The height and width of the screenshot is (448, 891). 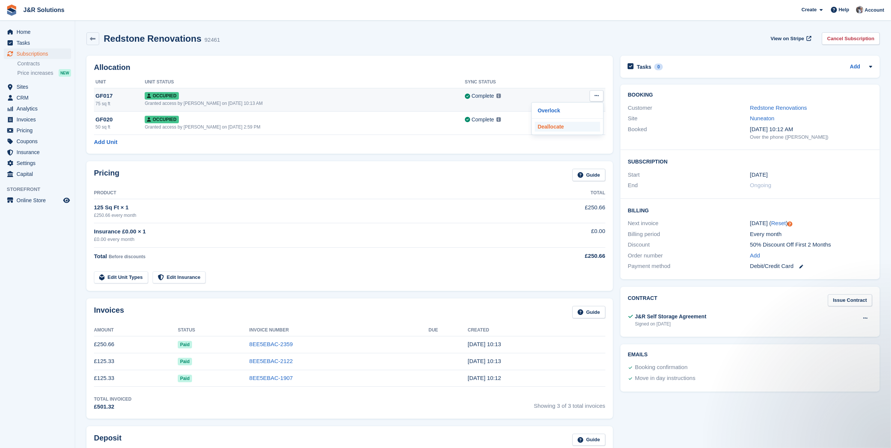 I want to click on th: Unit, so click(x=119, y=82).